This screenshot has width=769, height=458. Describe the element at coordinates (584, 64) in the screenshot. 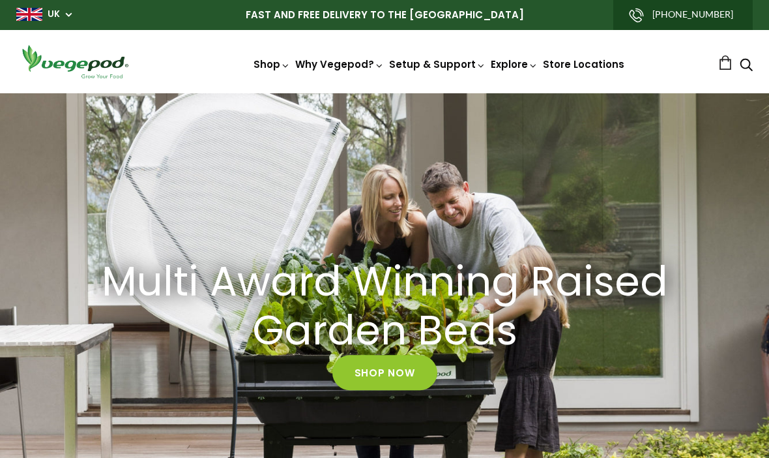

I see `a: Store Locations` at that location.